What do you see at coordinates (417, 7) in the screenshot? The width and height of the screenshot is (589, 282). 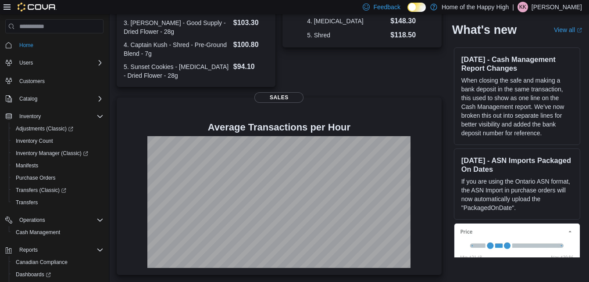 I see `input: Dark Mode` at bounding box center [417, 7].